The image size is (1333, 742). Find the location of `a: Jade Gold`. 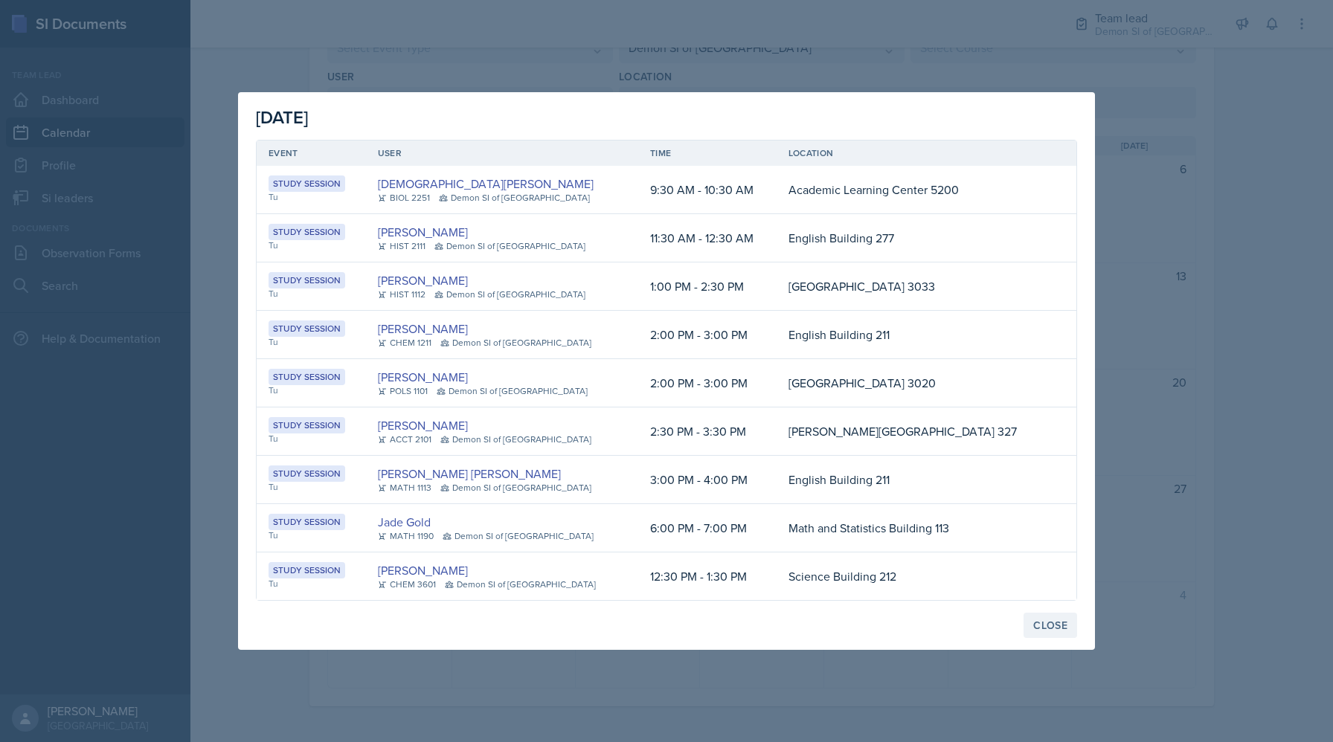

a: Jade Gold is located at coordinates (404, 522).